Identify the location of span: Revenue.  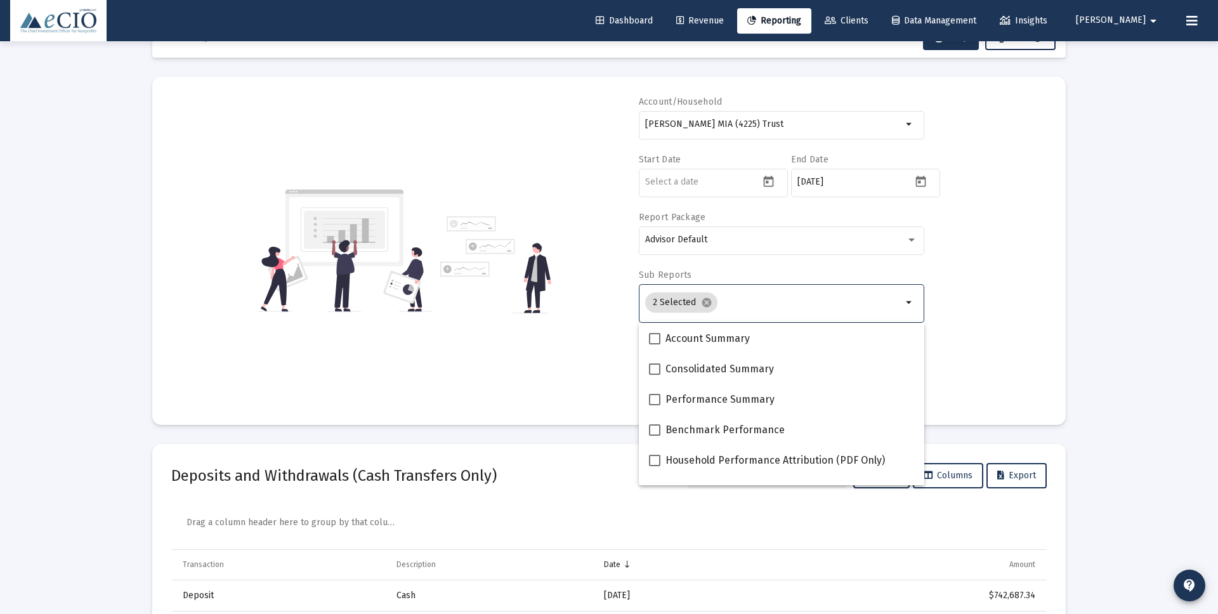
(700, 20).